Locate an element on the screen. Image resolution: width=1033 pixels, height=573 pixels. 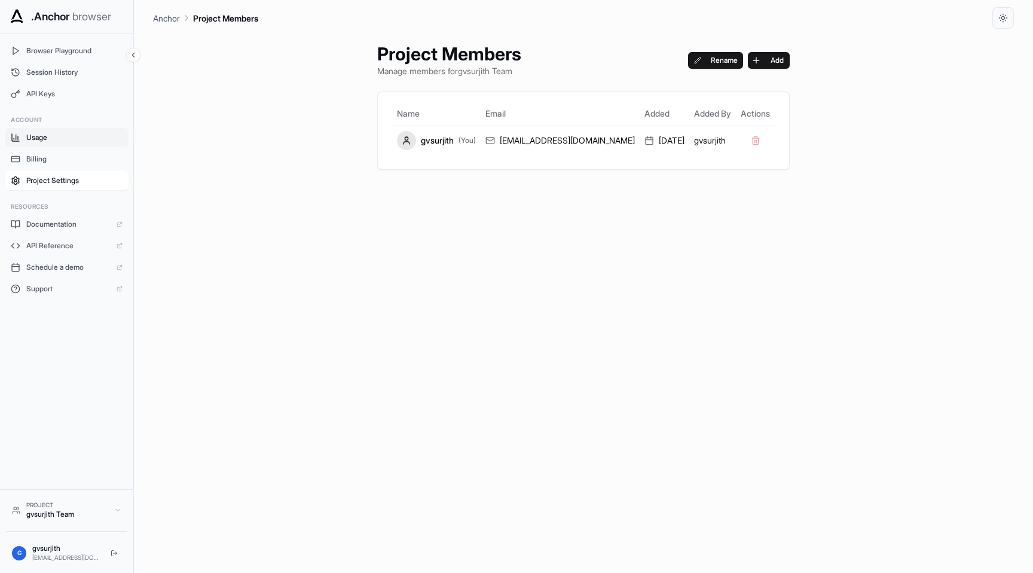
button: Usage is located at coordinates (66, 137).